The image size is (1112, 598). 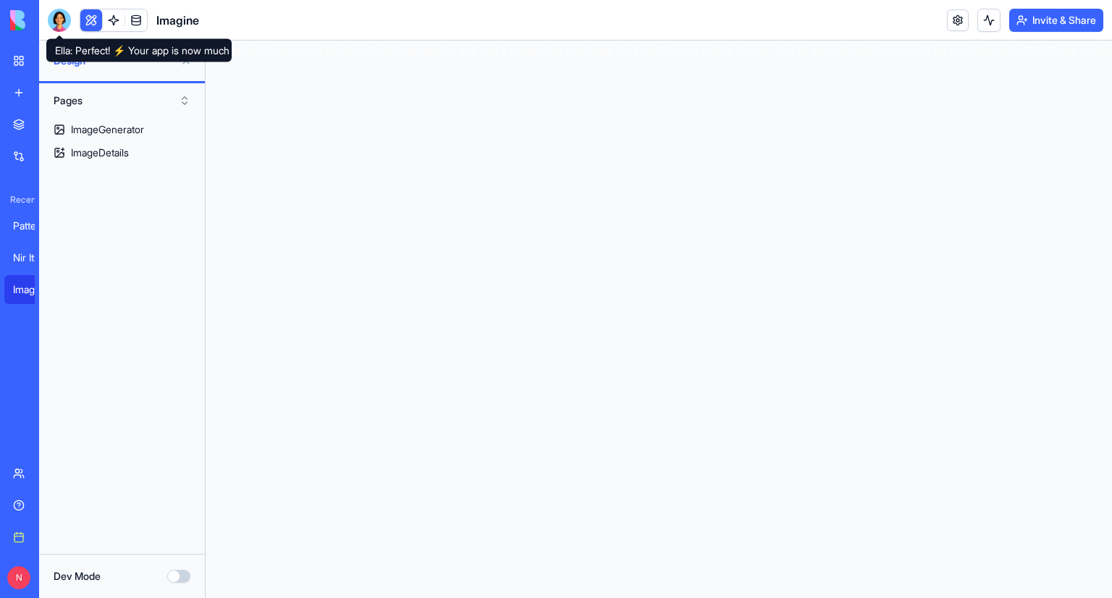 What do you see at coordinates (122, 101) in the screenshot?
I see `button: Pages` at bounding box center [122, 101].